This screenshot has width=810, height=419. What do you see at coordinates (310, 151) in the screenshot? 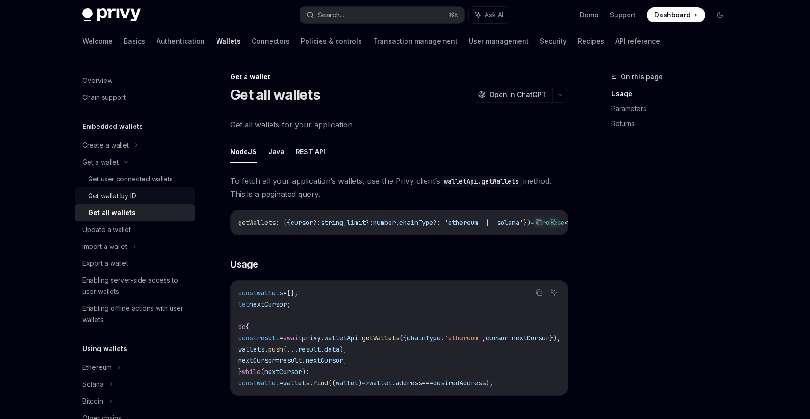
I see `button: REST API` at bounding box center [310, 151].